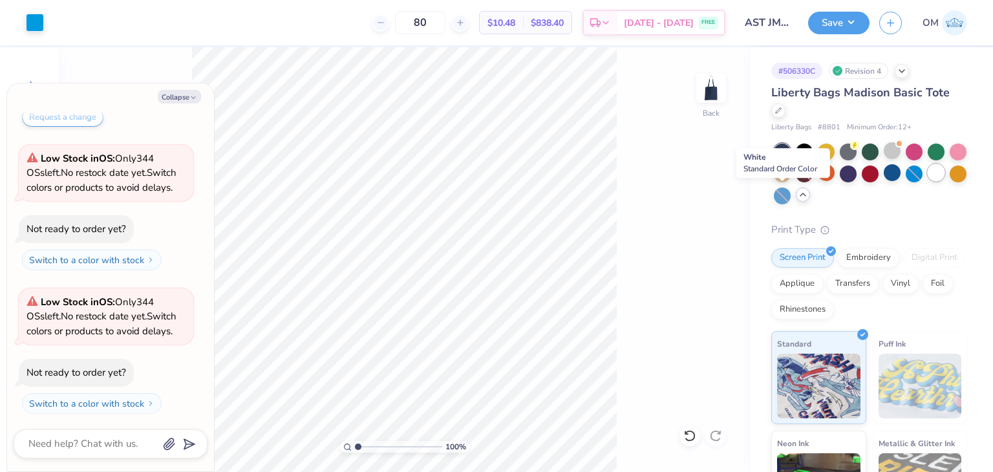 The width and height of the screenshot is (993, 472). What do you see at coordinates (920, 386) in the screenshot?
I see `img: Puff Ink` at bounding box center [920, 386].